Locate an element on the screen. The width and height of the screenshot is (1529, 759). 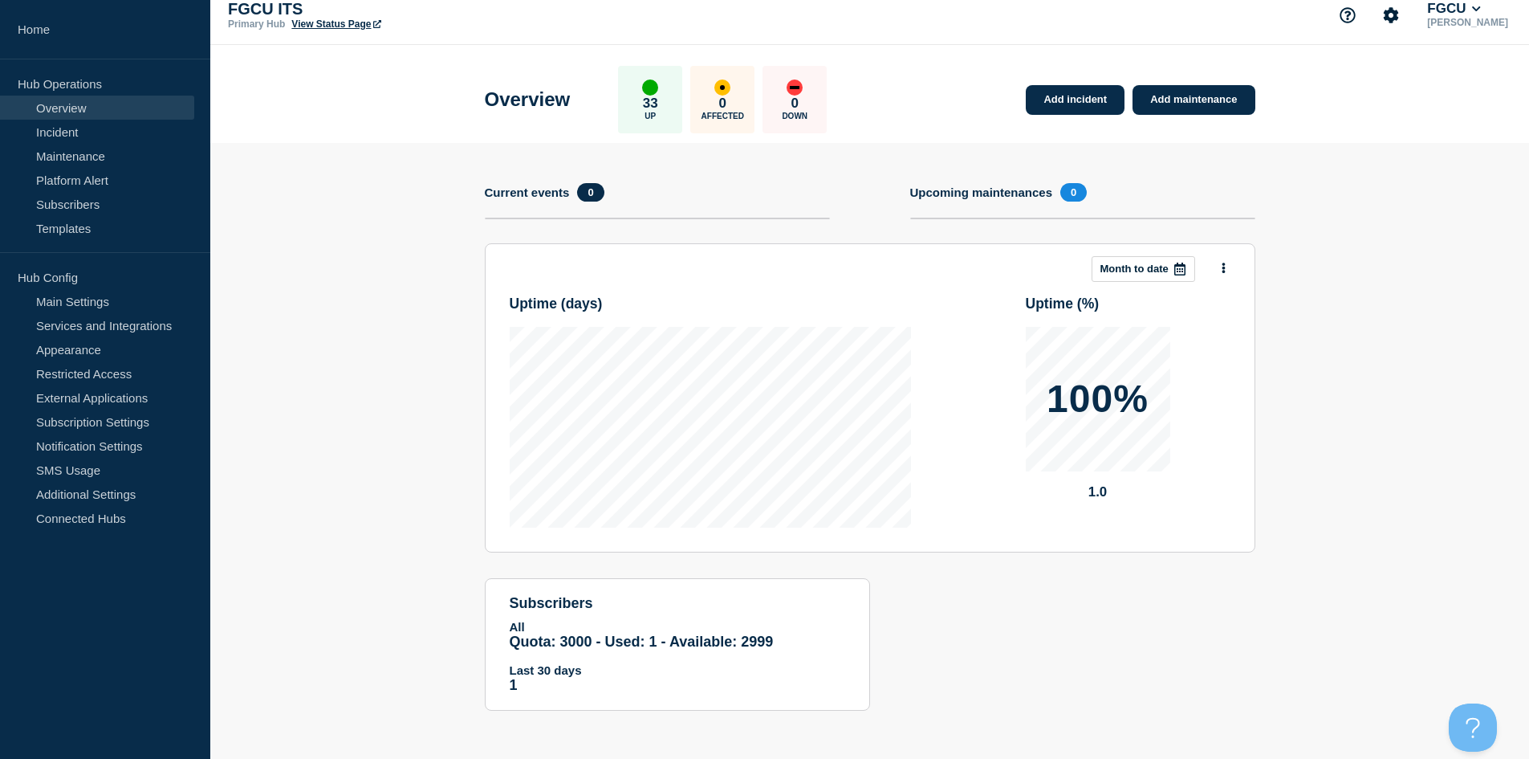
p: Down is located at coordinates (795, 116).